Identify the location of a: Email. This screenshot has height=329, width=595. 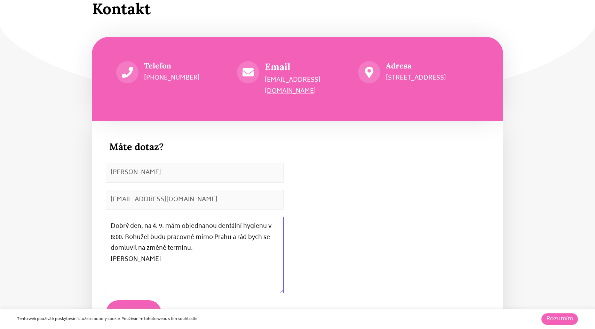
(277, 67).